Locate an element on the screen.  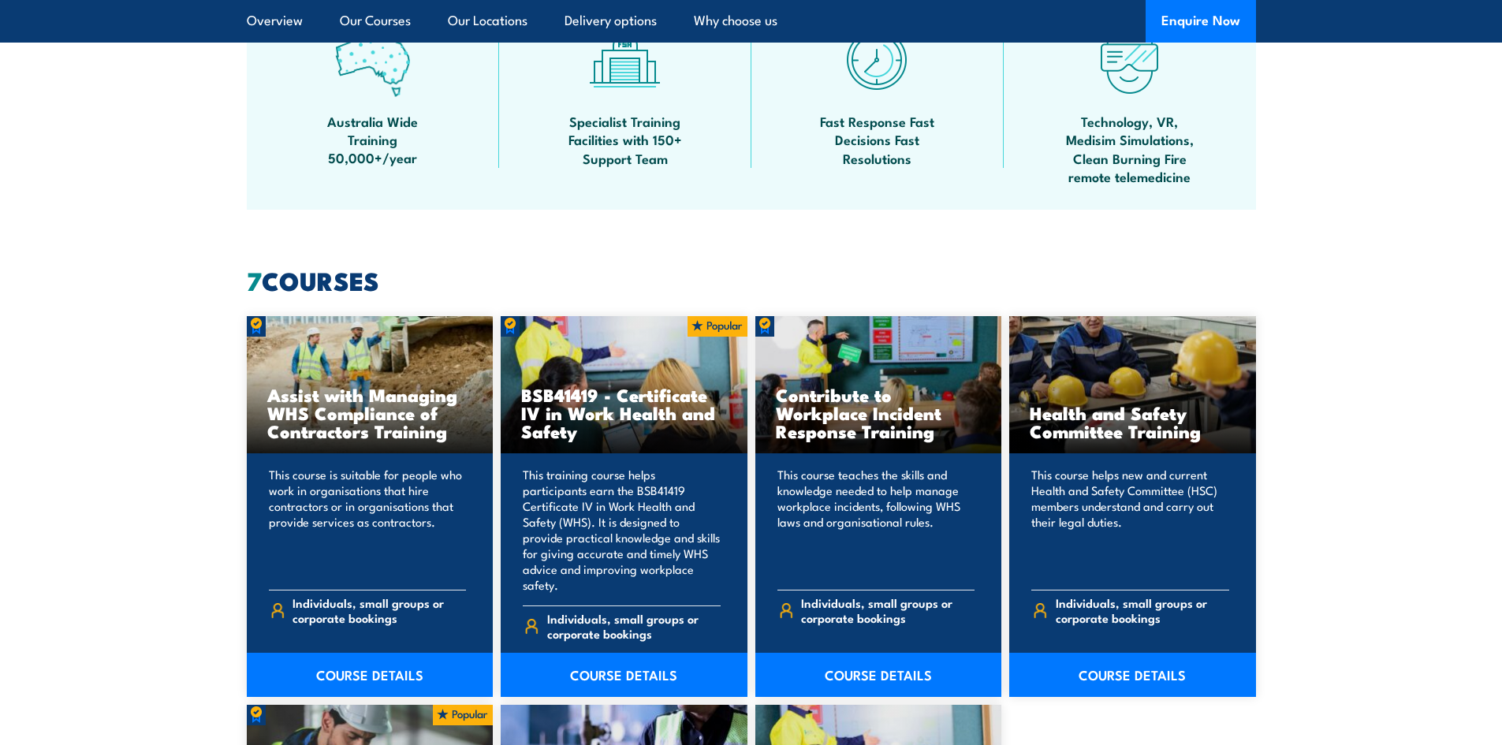
h3: Health and Safety Committee Training is located at coordinates (1132, 422).